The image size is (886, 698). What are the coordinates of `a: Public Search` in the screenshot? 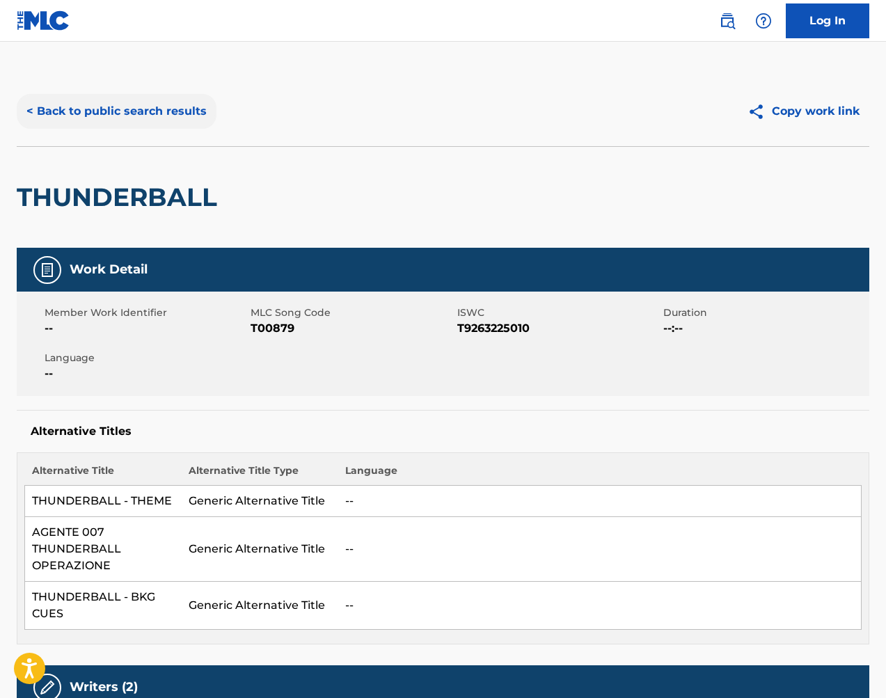 It's located at (727, 21).